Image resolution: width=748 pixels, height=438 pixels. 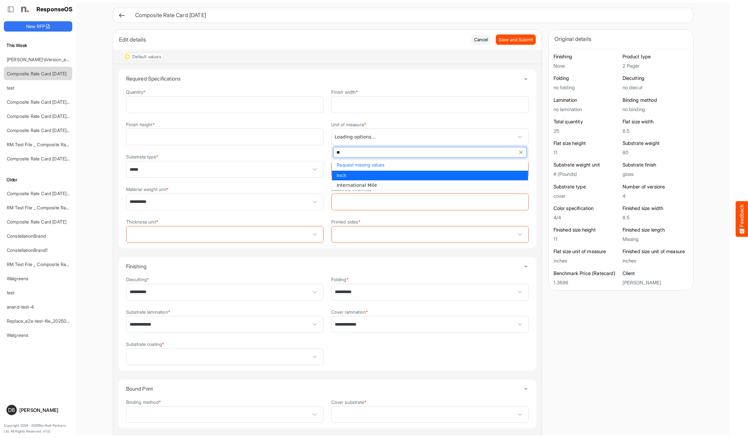 I want to click on h5: 25, so click(x=586, y=131).